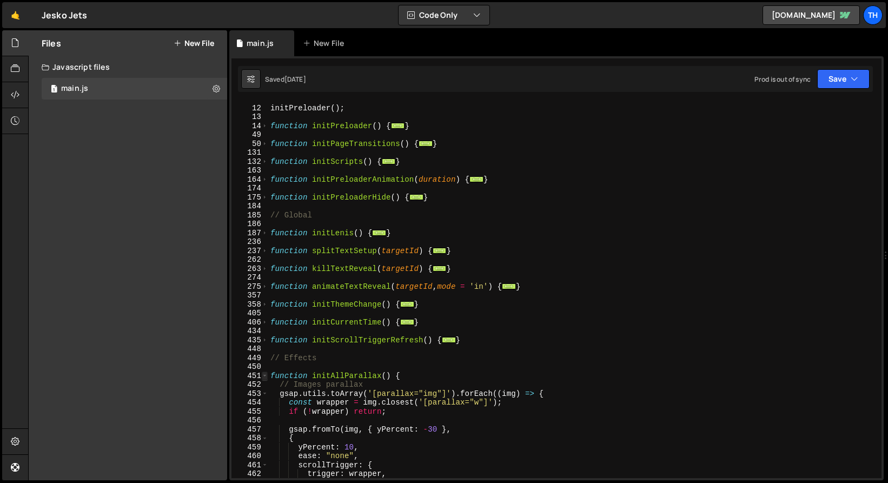 Image resolution: width=888 pixels, height=483 pixels. I want to click on div: Saved, so click(286, 79).